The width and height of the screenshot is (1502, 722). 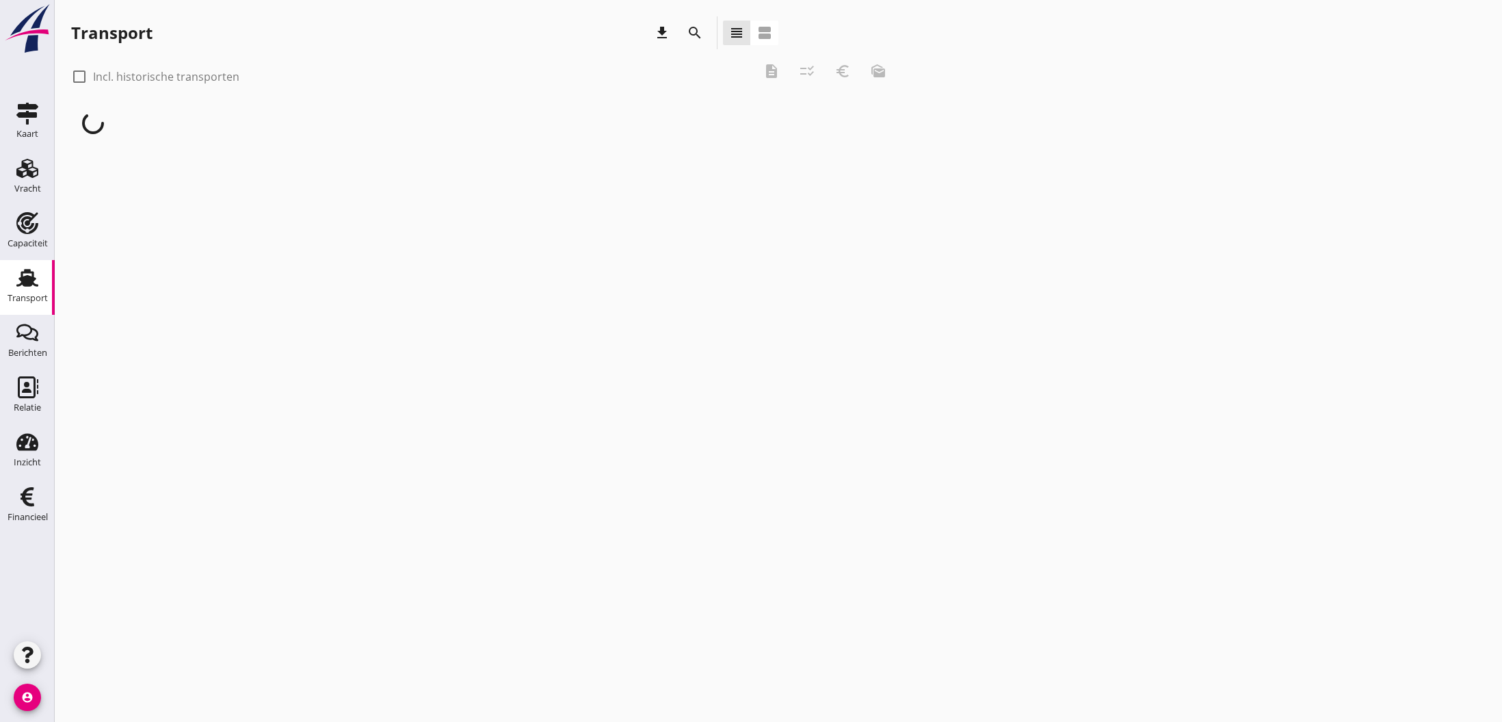 I want to click on img: logo-small.a267ee39.svg, so click(x=27, y=29).